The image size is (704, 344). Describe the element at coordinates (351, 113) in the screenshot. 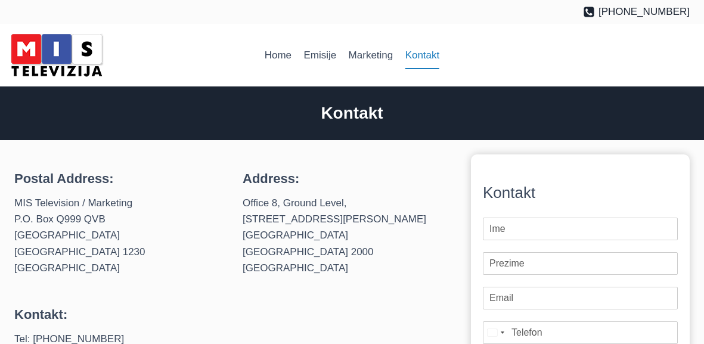

I see `h2: Kontakt` at that location.